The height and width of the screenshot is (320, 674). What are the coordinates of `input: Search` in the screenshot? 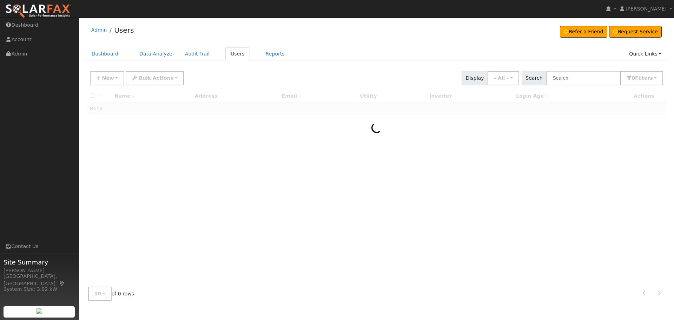 It's located at (583, 78).